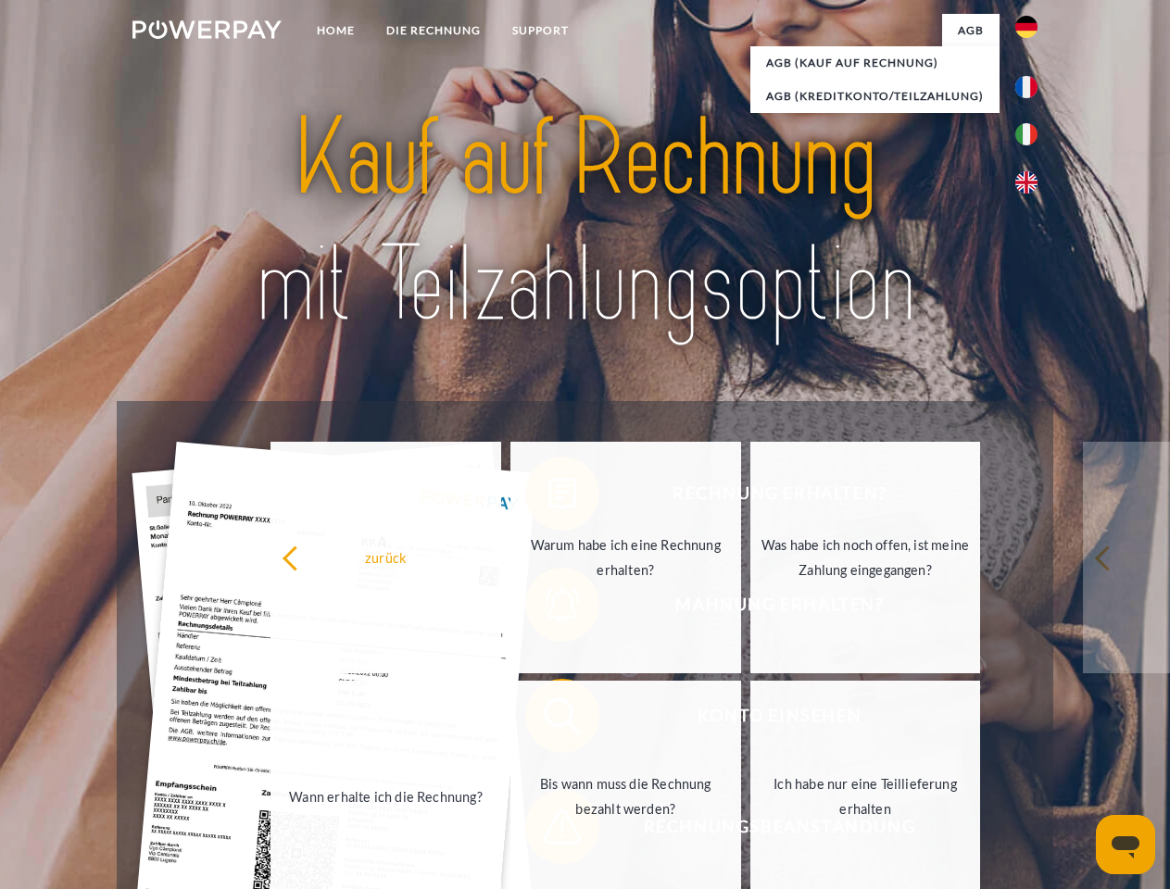 The height and width of the screenshot is (889, 1170). I want to click on div: Was habe ich noch offen, ist meine Zahlung eingegangen?, so click(865, 557).